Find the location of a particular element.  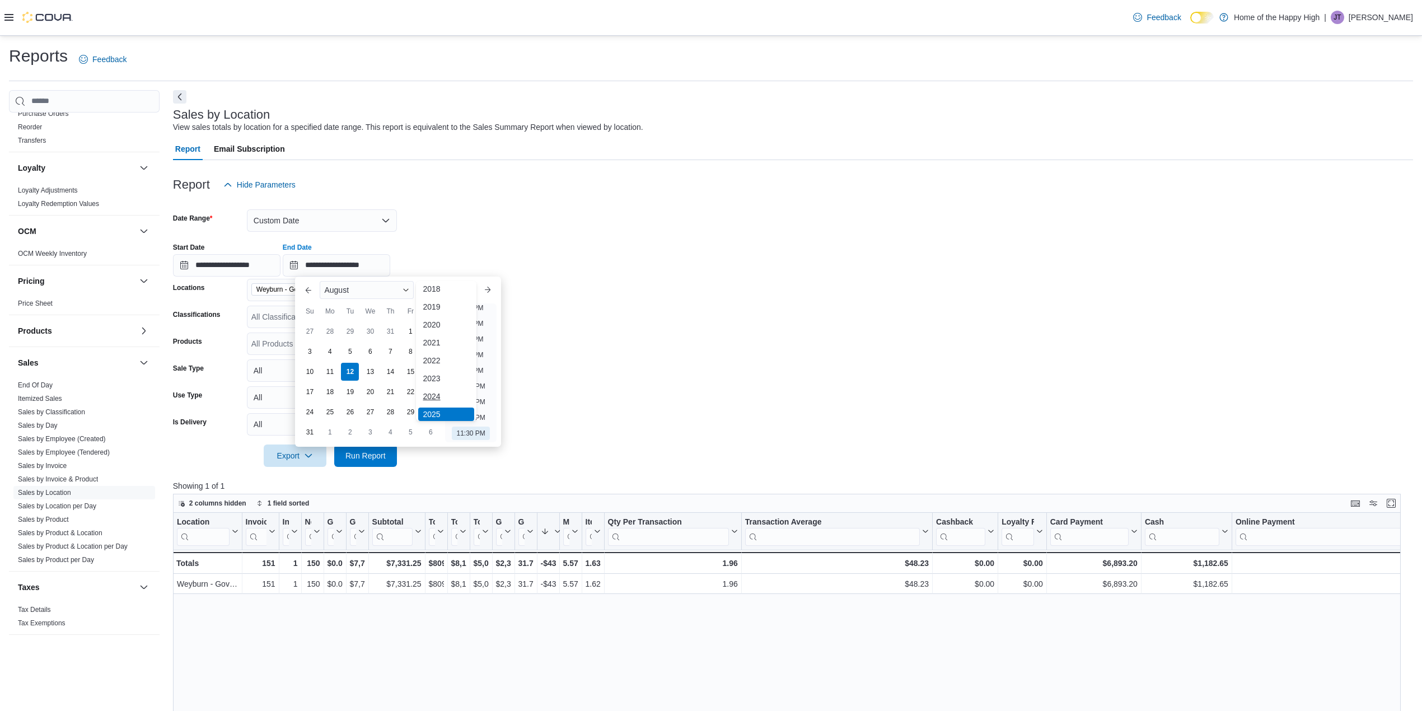

a: Feedback is located at coordinates (102, 59).